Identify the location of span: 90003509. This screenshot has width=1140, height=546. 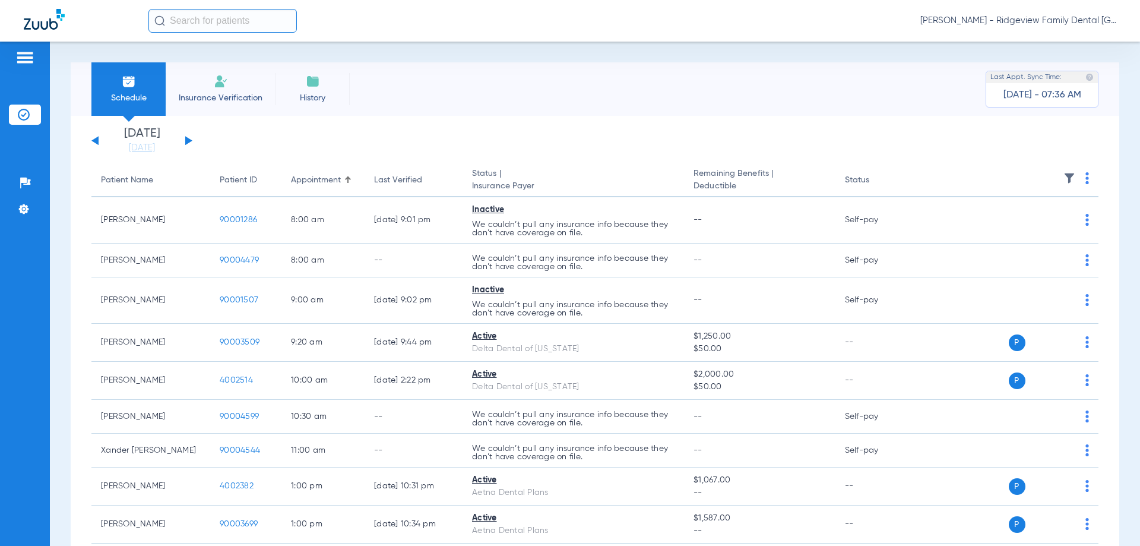
(239, 342).